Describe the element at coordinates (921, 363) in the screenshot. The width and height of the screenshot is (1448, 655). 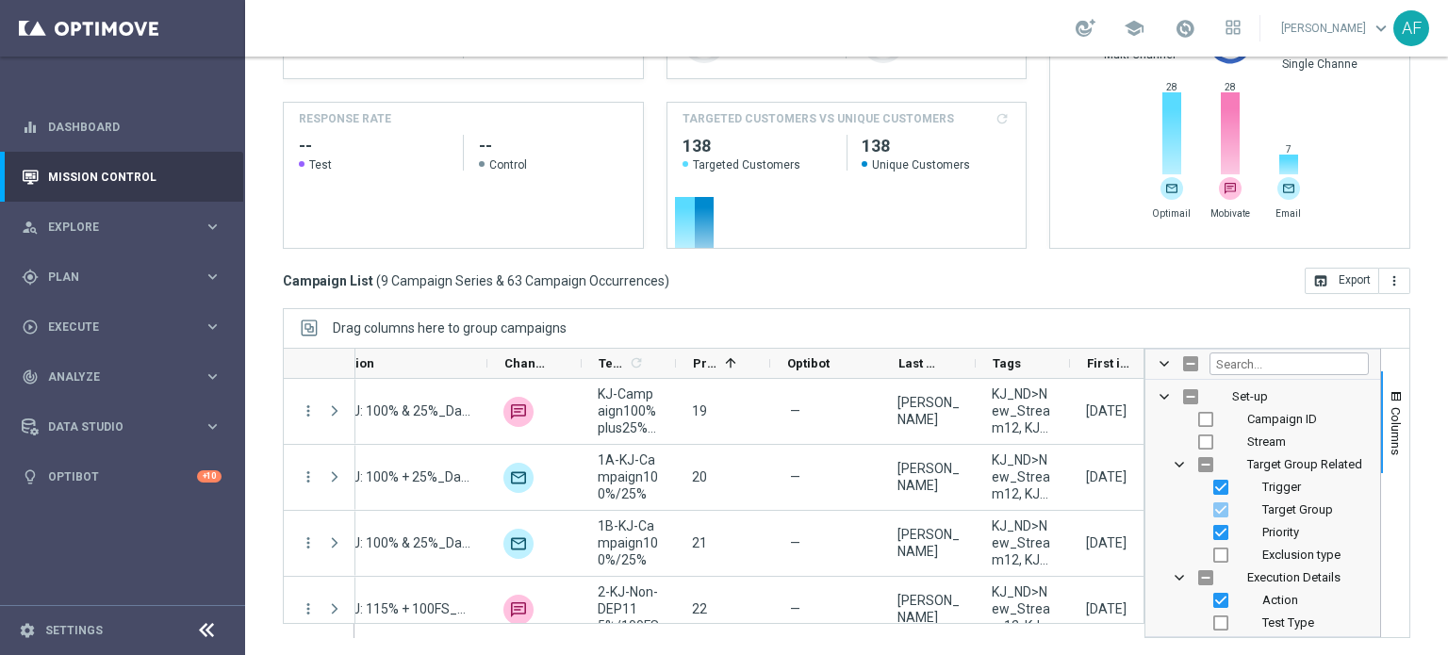
I see `span: Last Modified By` at that location.